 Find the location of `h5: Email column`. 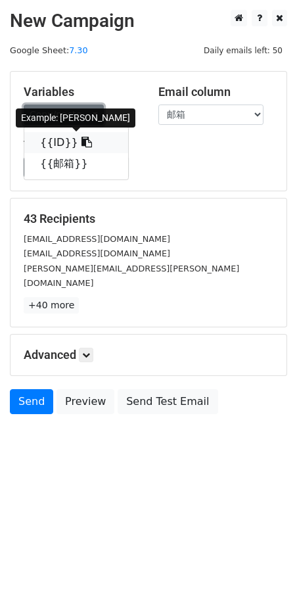

h5: Email column is located at coordinates (216, 92).